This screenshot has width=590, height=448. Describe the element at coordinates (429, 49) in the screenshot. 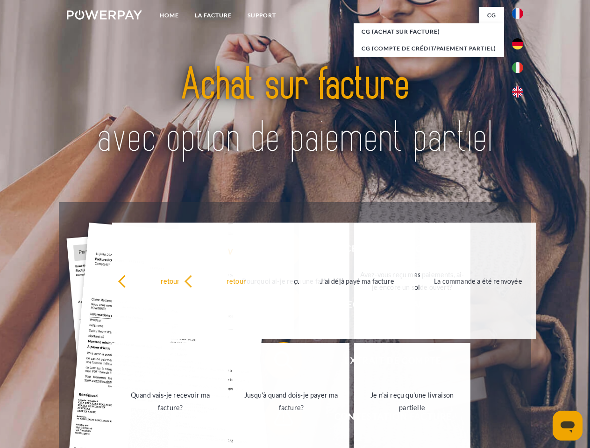

I see `a: CG (Compte de crédit/paiement partiel)` at that location.